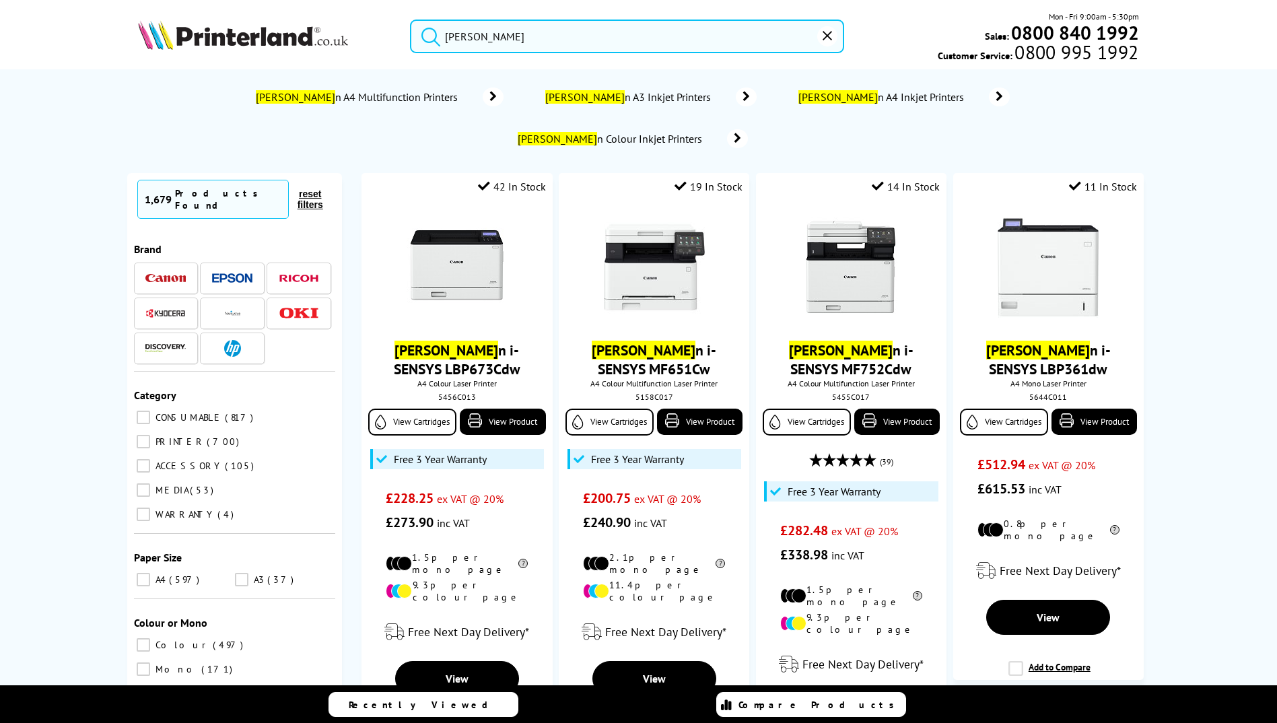 The height and width of the screenshot is (723, 1277). Describe the element at coordinates (423, 704) in the screenshot. I see `a: Recently Viewed` at that location.